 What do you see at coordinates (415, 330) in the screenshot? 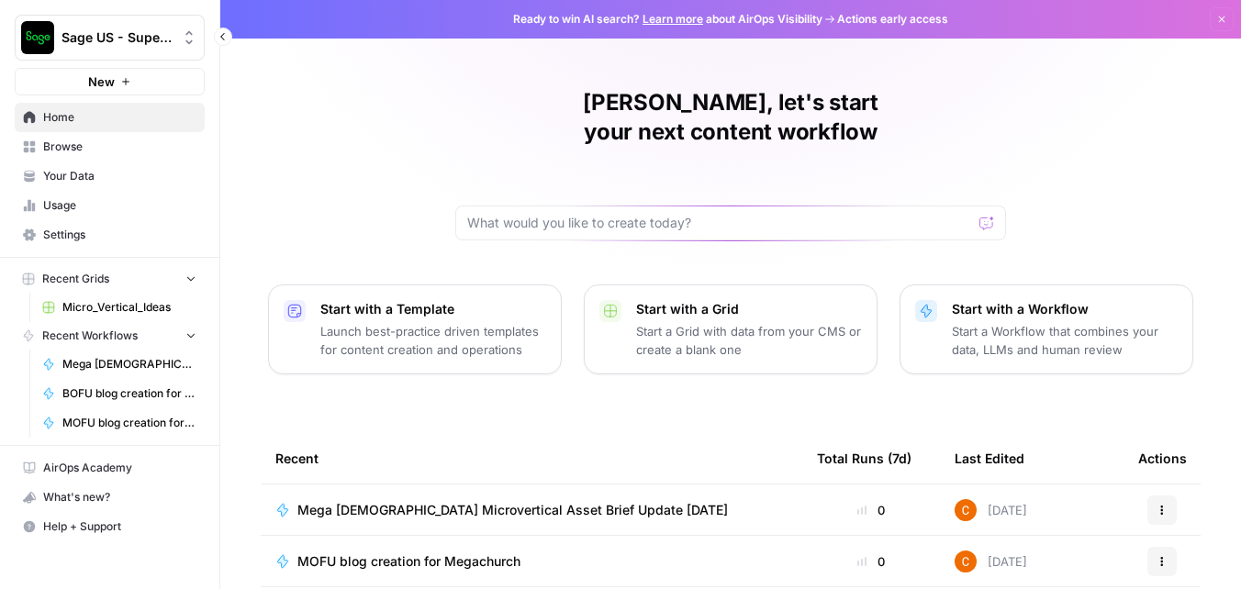
I see `button: Start with a TemplateLaunch best-practice driven templates for content creation and operations` at bounding box center [415, 330].